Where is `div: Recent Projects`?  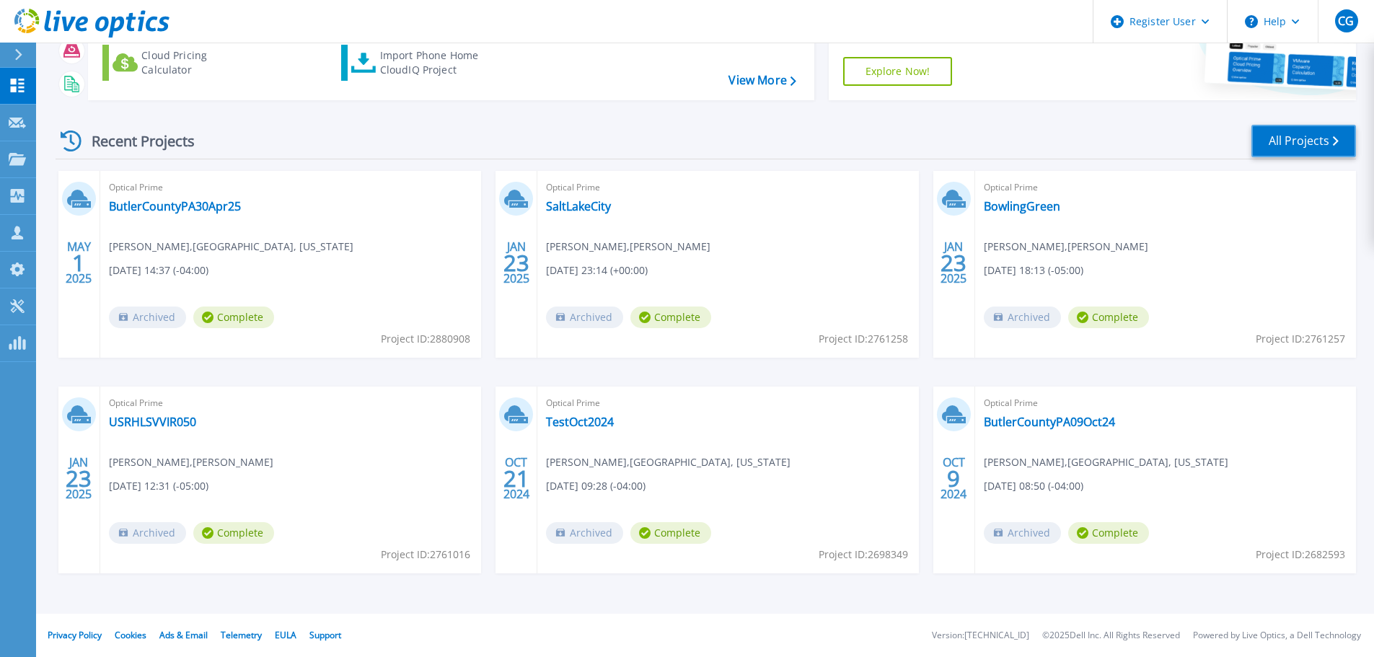 div: Recent Projects is located at coordinates (135, 141).